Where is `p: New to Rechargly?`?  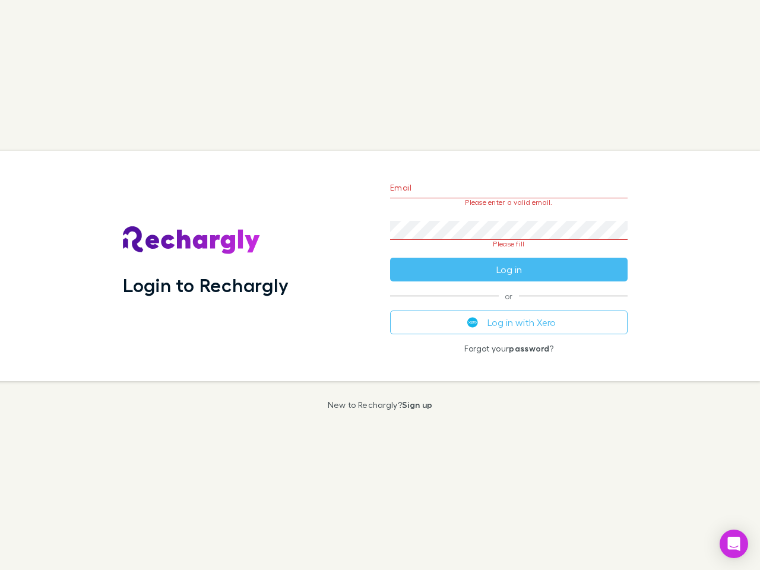 p: New to Rechargly? is located at coordinates (380, 405).